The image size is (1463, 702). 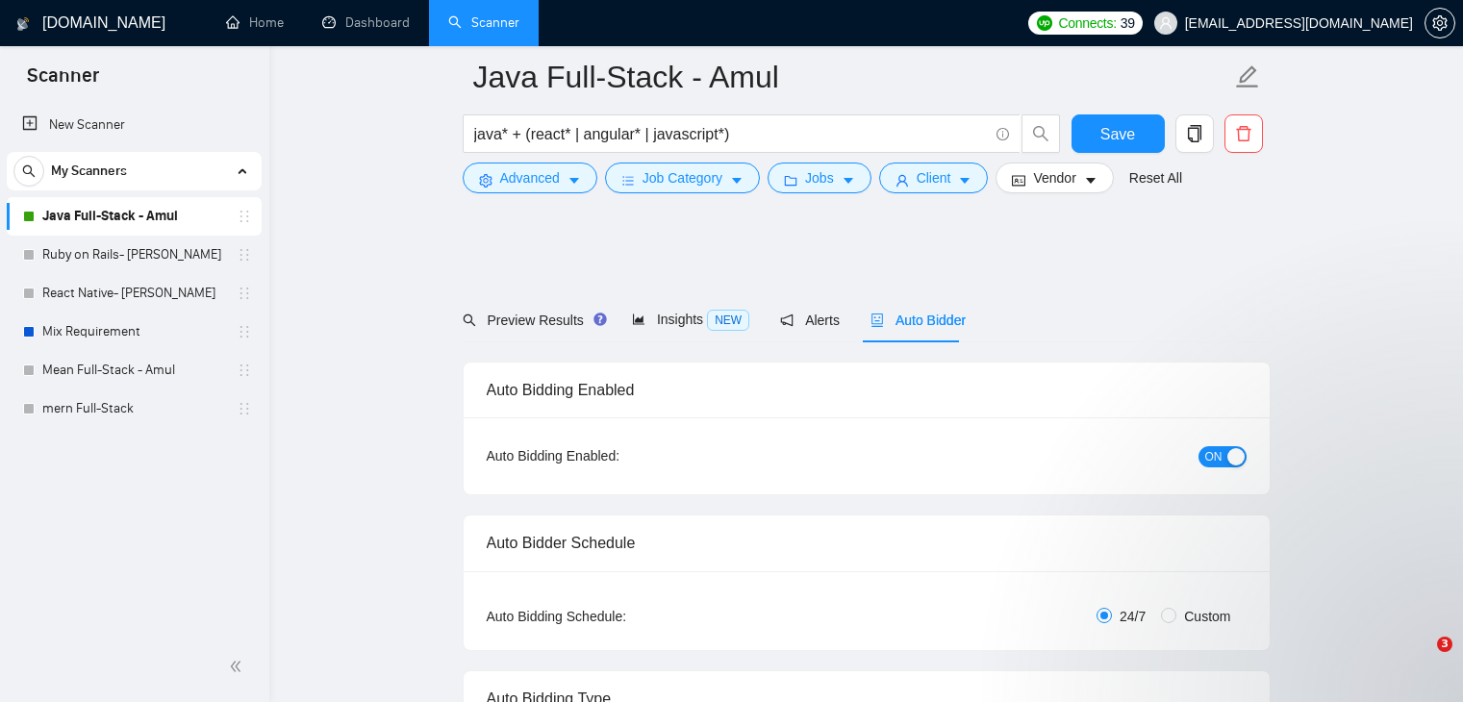 I want to click on div: Auto Bidding Enabled, so click(x=866, y=389).